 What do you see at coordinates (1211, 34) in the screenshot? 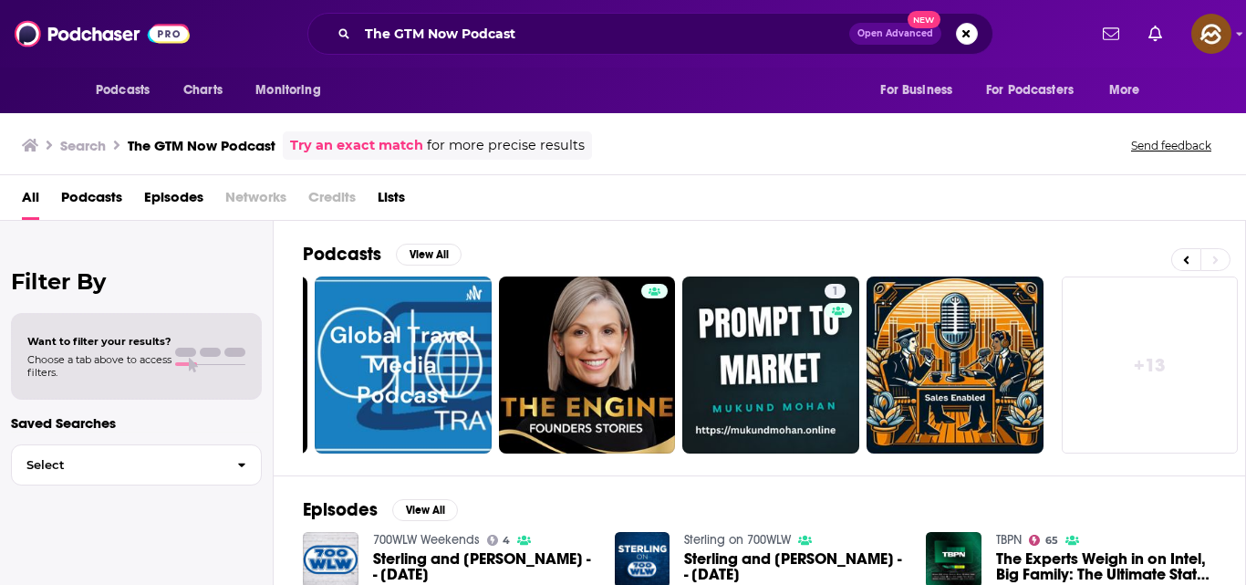
I see `button: Show profile menu` at bounding box center [1211, 34].